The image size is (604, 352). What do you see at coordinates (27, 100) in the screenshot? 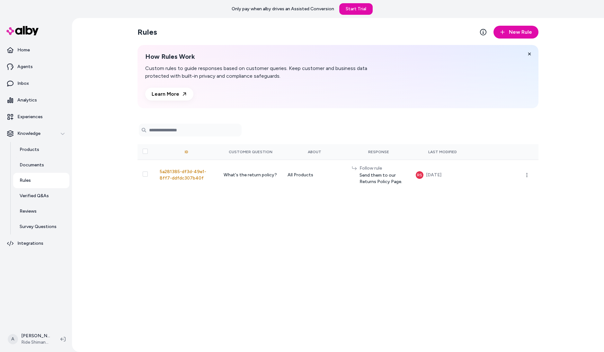
I see `p: Analytics` at bounding box center [27, 100].